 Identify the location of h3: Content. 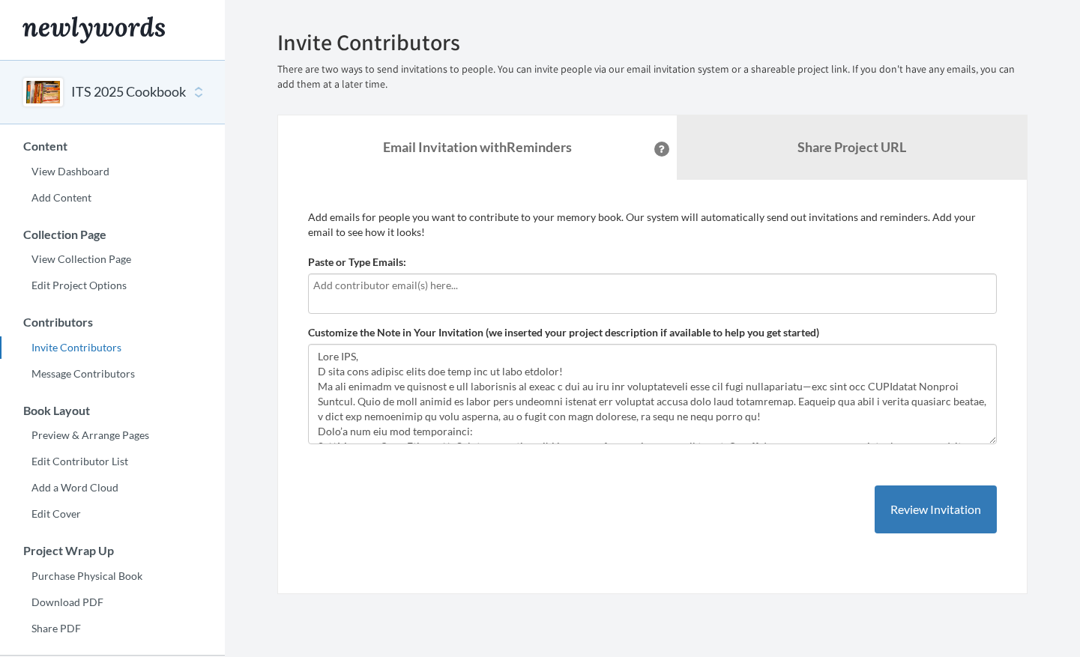
(112, 146).